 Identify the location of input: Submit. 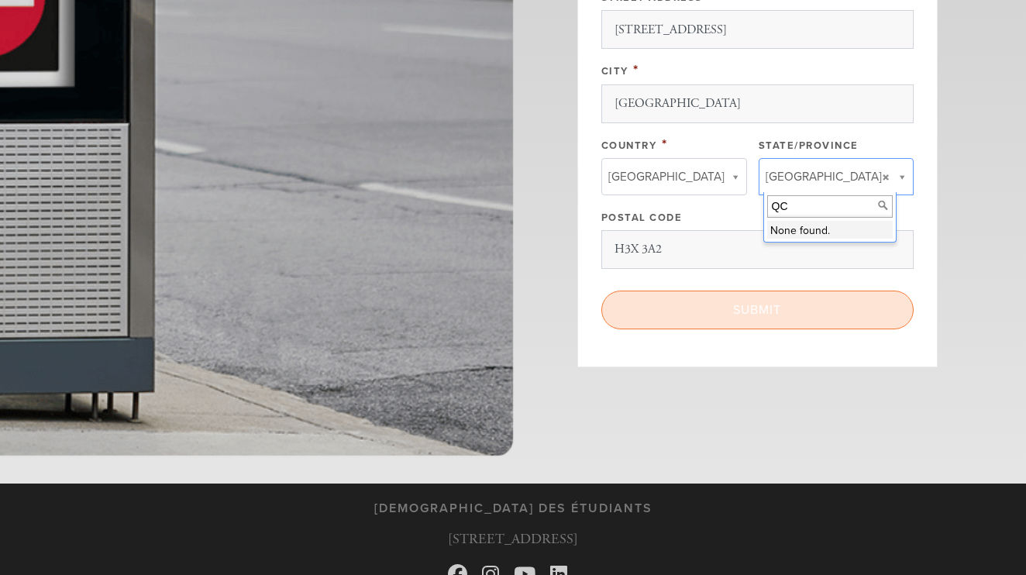
(757, 310).